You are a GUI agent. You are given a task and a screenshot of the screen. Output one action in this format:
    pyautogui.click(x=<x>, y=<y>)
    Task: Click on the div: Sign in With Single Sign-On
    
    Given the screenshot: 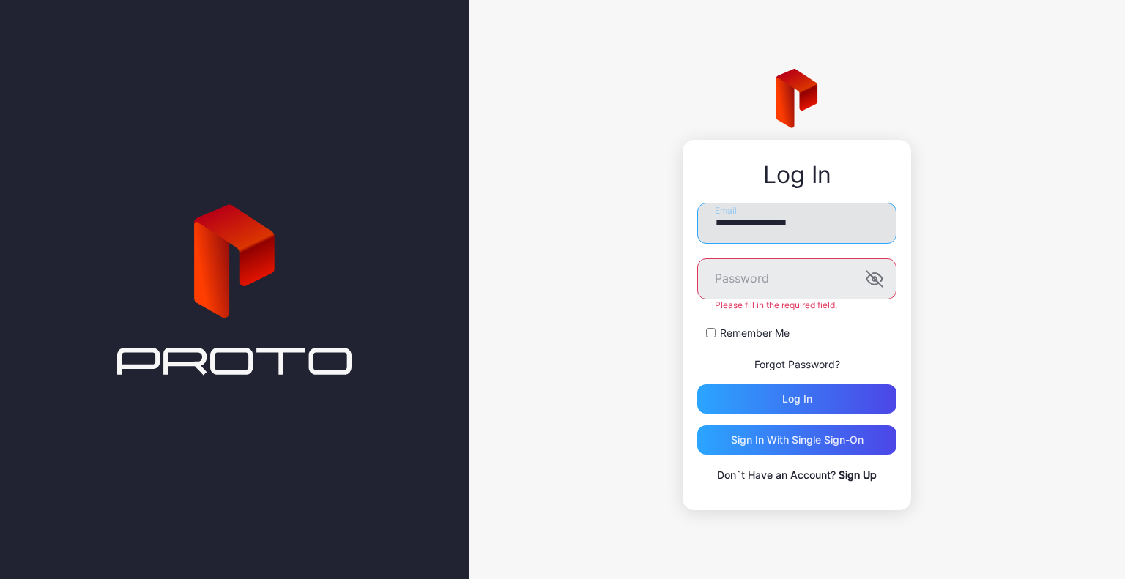 What is the action you would take?
    pyautogui.click(x=797, y=440)
    